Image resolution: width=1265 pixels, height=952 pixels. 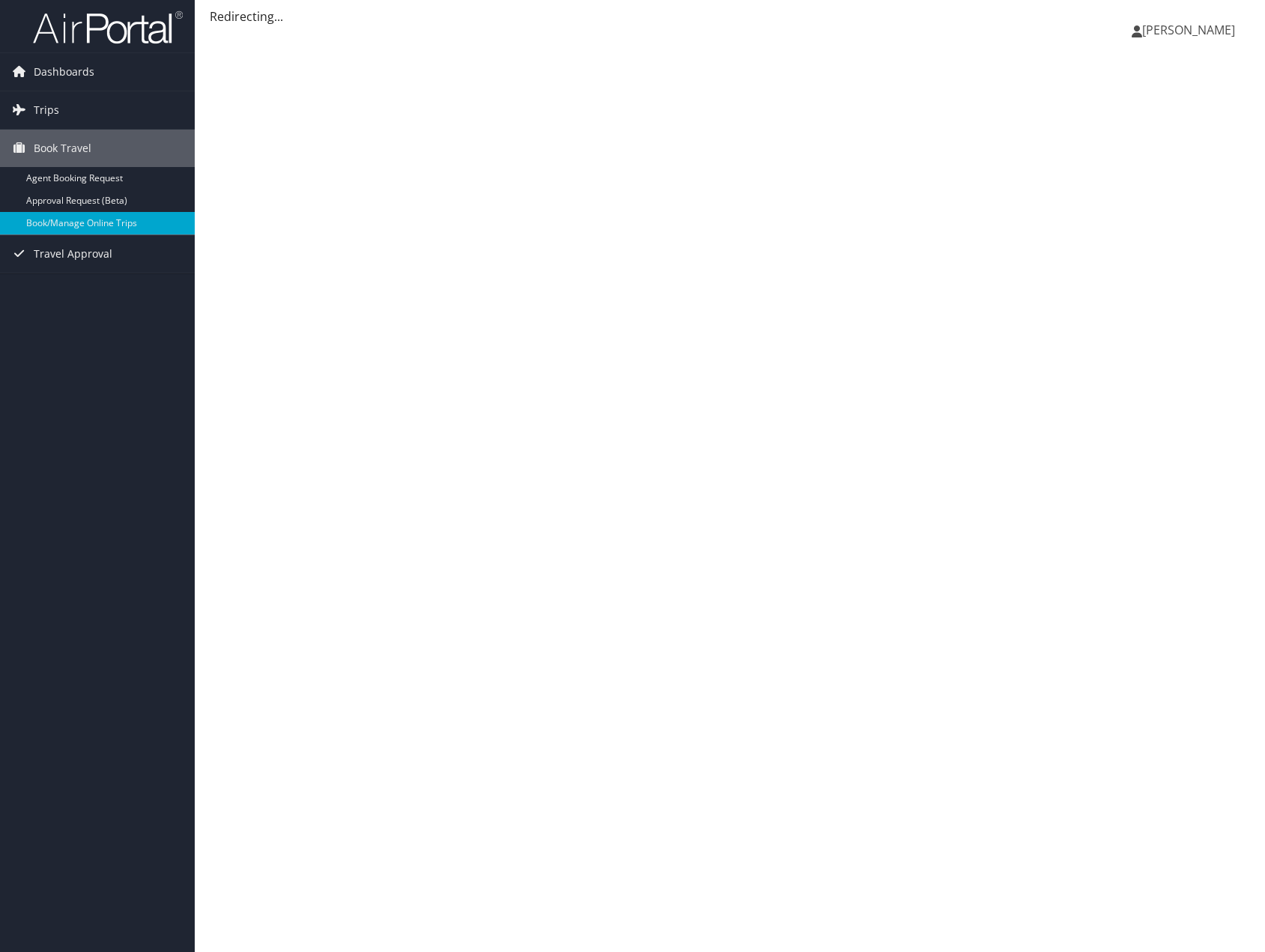 I want to click on span: Trips, so click(x=46, y=110).